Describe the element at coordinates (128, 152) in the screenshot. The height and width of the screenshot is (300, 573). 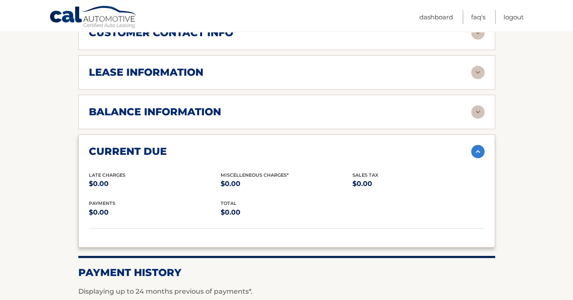
I see `h2: current due` at that location.